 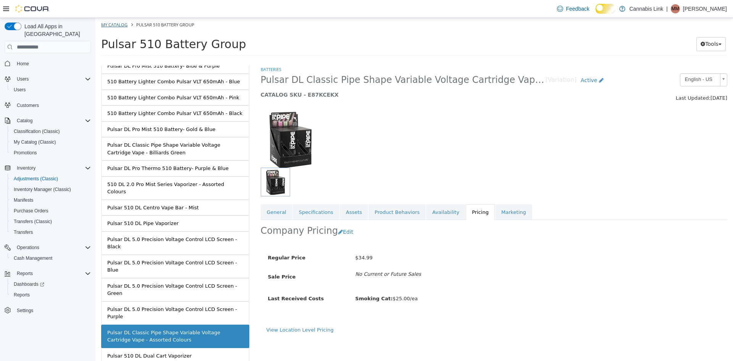 What do you see at coordinates (23, 232) in the screenshot?
I see `a: Transfers` at bounding box center [23, 232].